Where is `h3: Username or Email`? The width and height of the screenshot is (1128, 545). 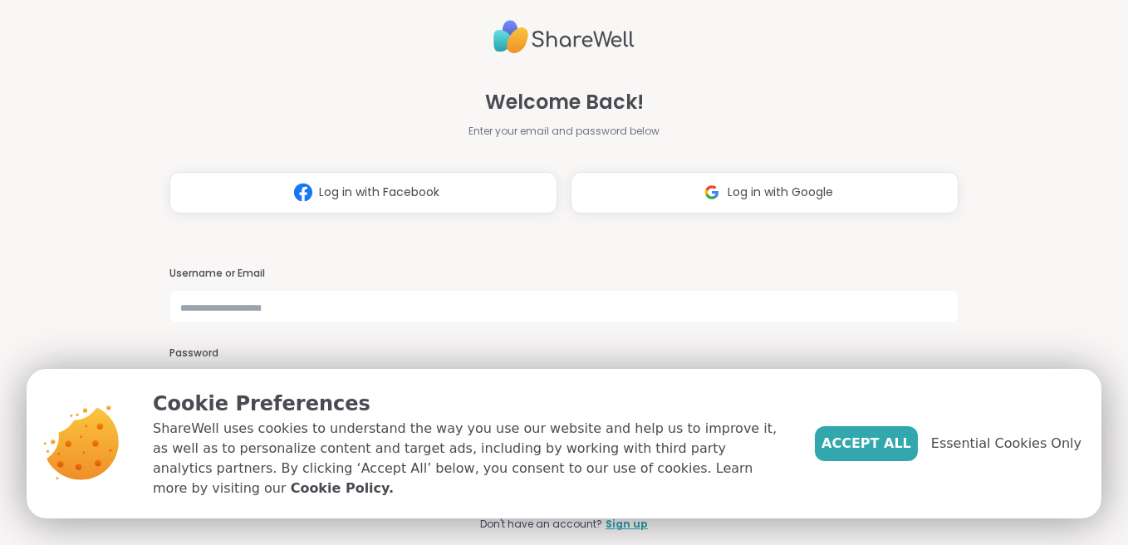 h3: Username or Email is located at coordinates (564, 273).